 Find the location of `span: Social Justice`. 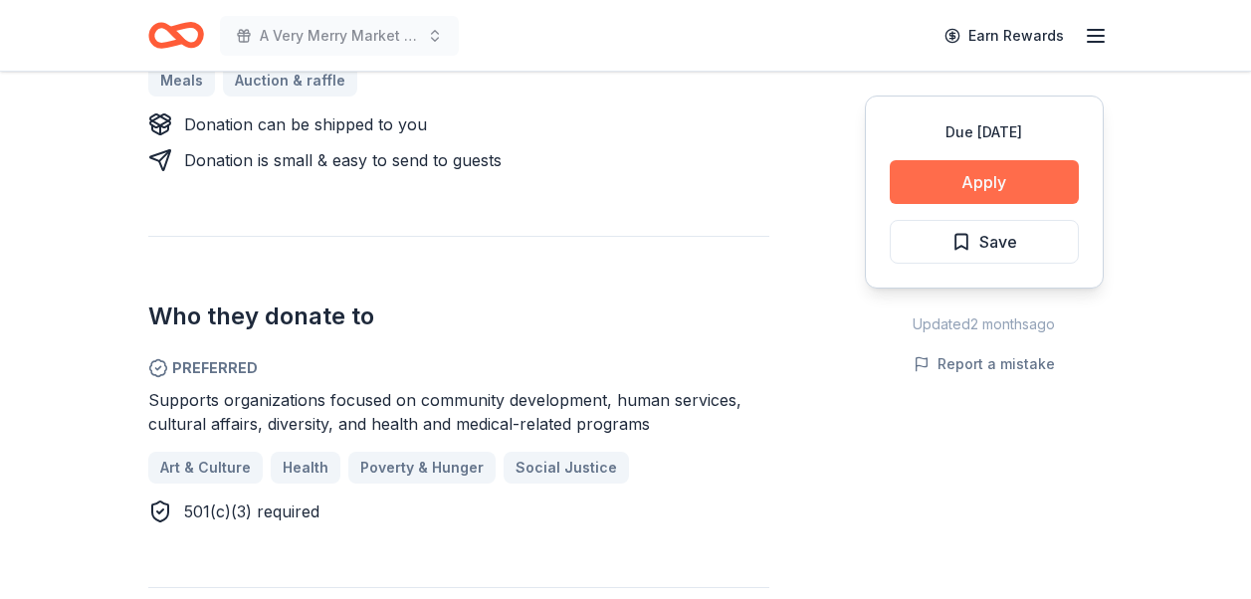

span: Social Justice is located at coordinates (566, 468).